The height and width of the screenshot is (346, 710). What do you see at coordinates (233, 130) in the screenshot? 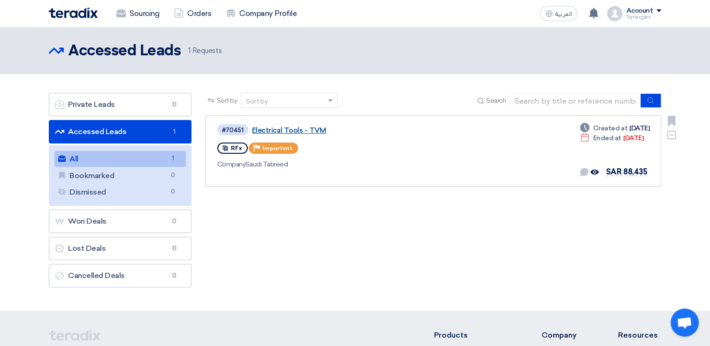
I see `div: #70451` at bounding box center [233, 130].